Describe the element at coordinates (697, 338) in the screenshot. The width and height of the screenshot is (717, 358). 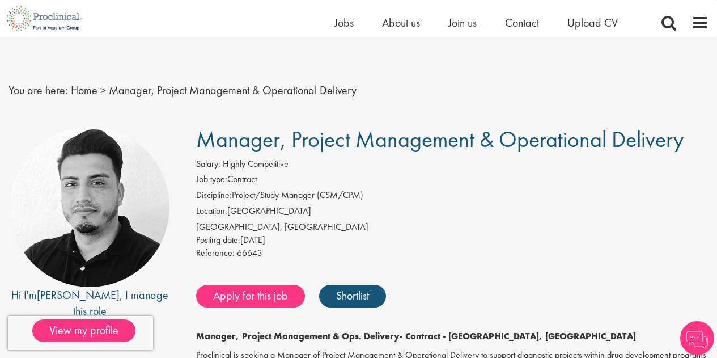
I see `img: Chatbot` at that location.